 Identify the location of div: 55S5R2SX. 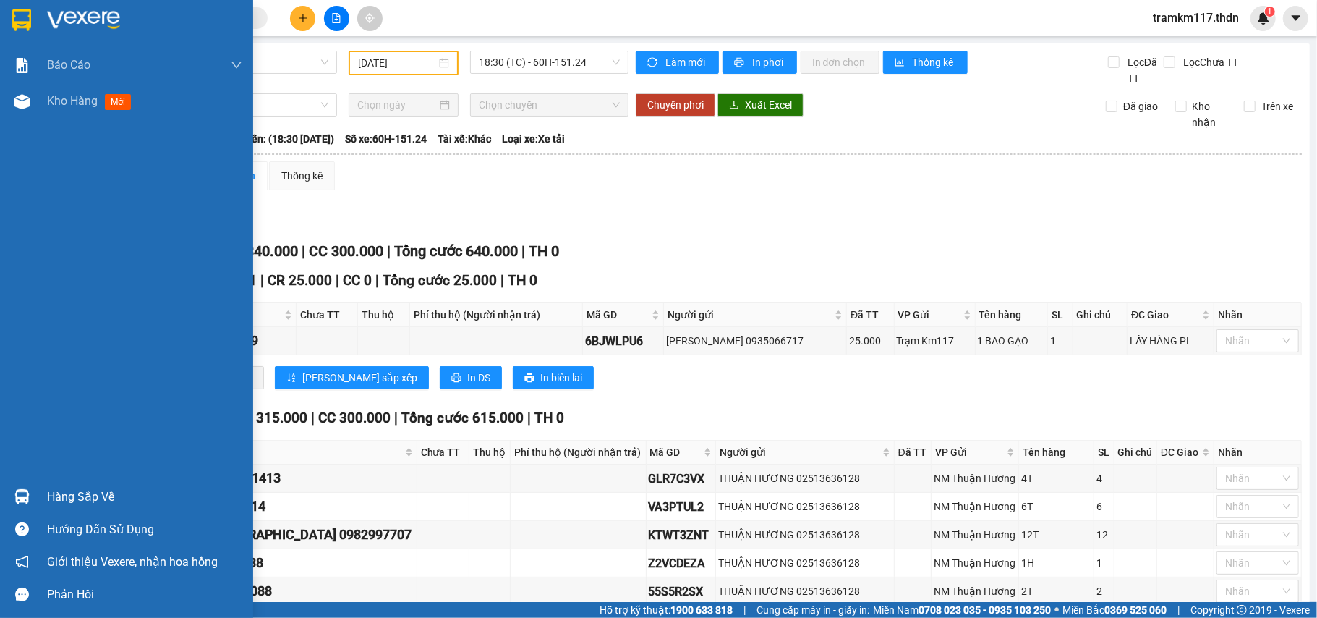
(681, 591).